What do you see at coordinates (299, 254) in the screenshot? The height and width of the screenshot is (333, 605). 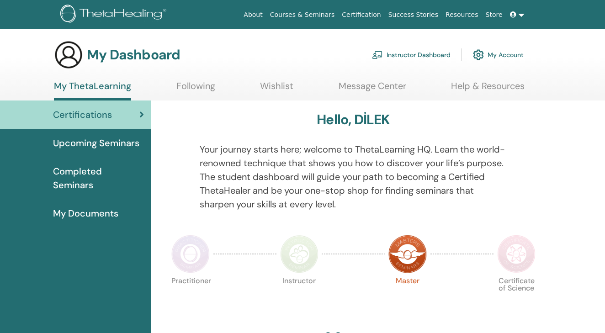 I see `img: Instructor` at bounding box center [299, 254].